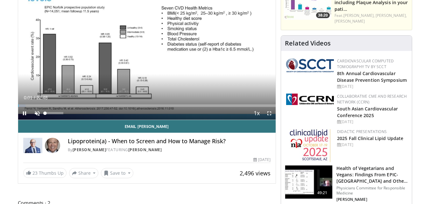 The height and width of the screenshot is (204, 430). Describe the element at coordinates (84, 173) in the screenshot. I see `button: Share` at that location.